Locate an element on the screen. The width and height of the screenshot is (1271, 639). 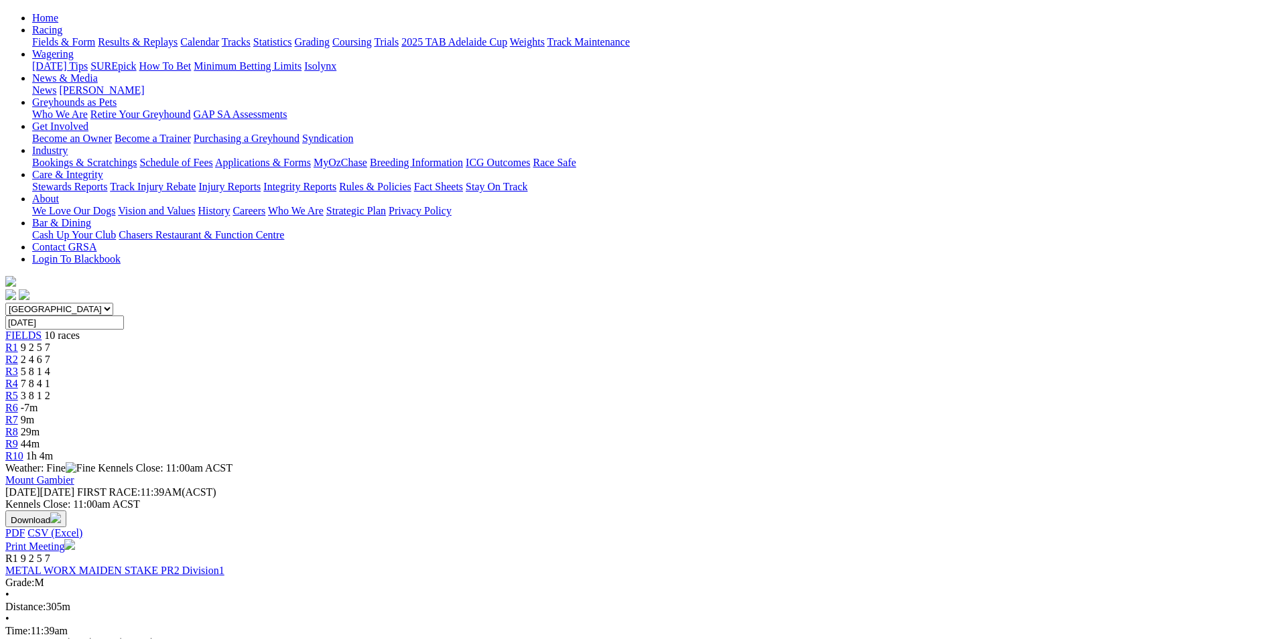
a: News is located at coordinates (44, 90).